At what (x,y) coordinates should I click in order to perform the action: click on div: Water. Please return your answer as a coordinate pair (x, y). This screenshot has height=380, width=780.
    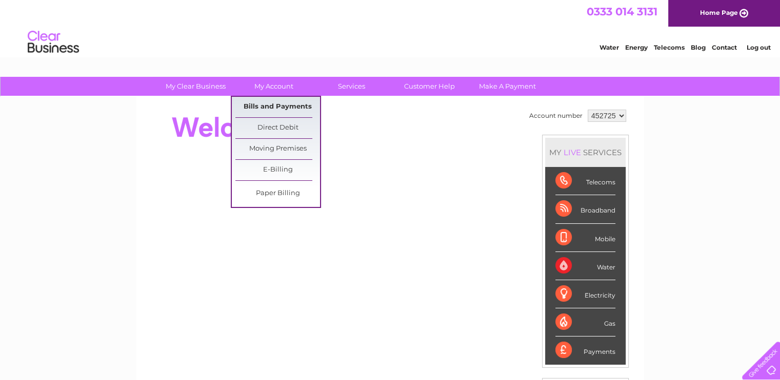
    Looking at the image, I should click on (585, 266).